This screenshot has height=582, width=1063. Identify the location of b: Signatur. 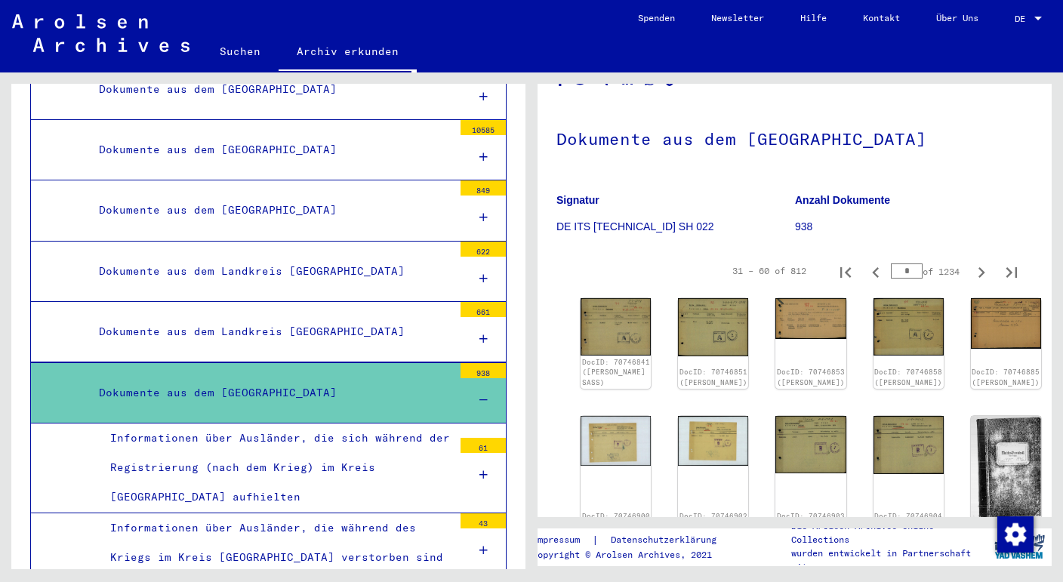
(578, 200).